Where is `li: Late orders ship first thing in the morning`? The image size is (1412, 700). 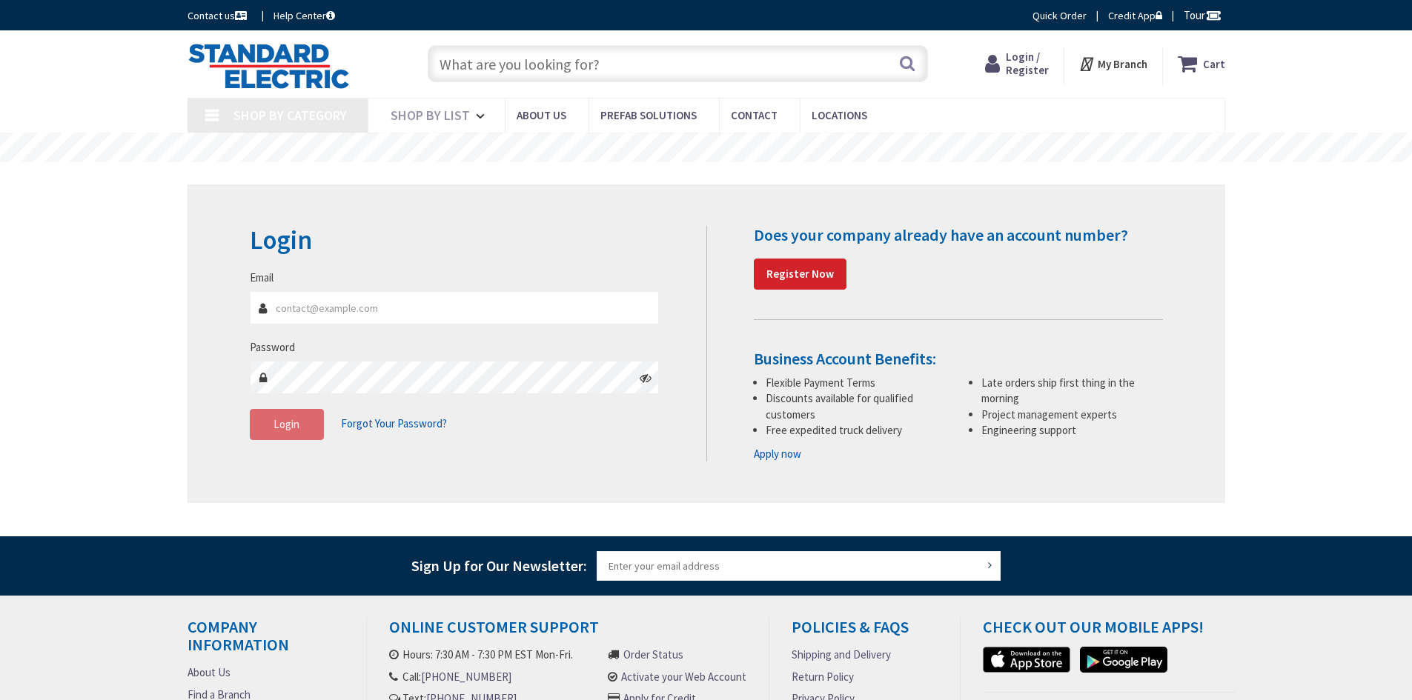 li: Late orders ship first thing in the morning is located at coordinates (1072, 391).